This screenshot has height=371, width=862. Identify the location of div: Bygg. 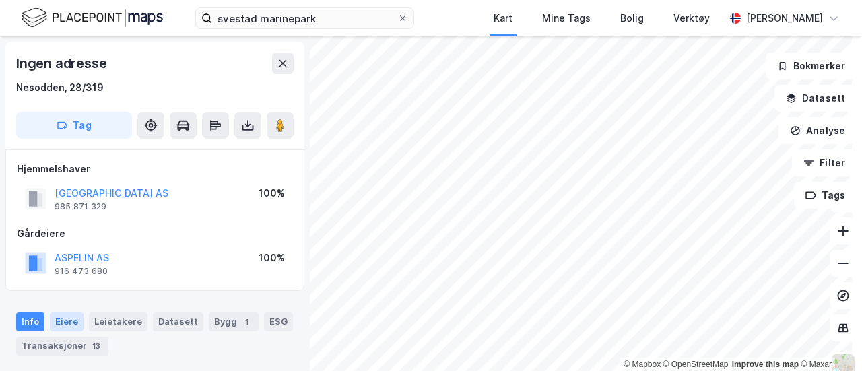
(234, 322).